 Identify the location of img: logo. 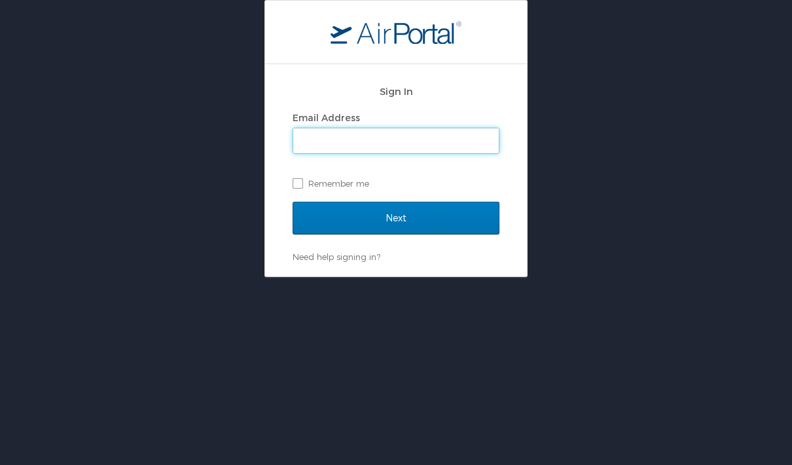
(396, 32).